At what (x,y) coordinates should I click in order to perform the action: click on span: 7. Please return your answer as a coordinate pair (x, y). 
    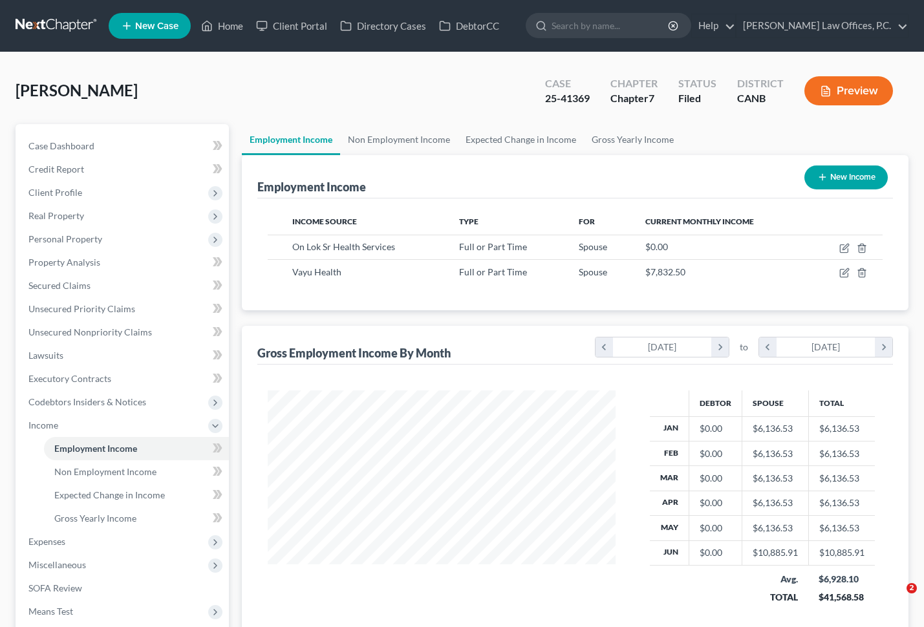
    Looking at the image, I should click on (651, 98).